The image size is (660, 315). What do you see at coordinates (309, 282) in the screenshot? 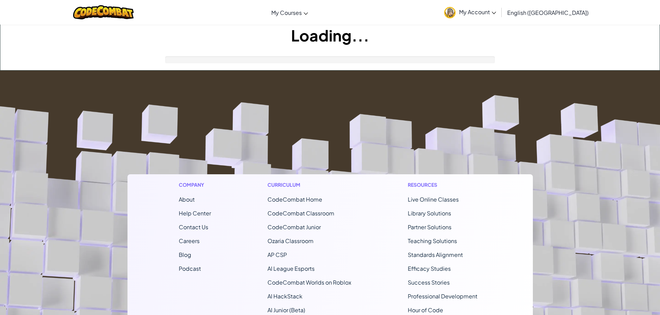
I see `a: CodeCombat Worlds on Roblox` at bounding box center [309, 282].